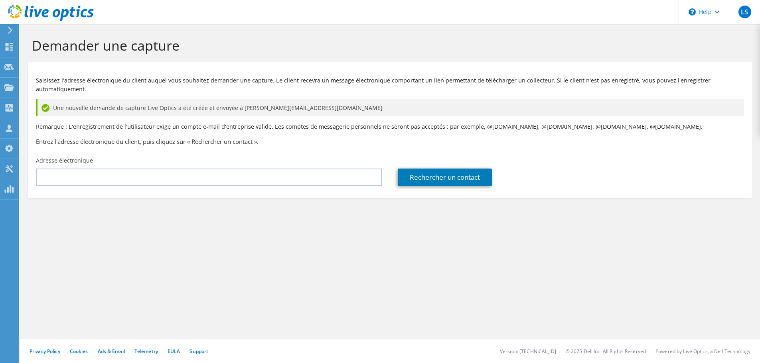 This screenshot has width=760, height=363. Describe the element at coordinates (79, 351) in the screenshot. I see `a: Cookies` at that location.